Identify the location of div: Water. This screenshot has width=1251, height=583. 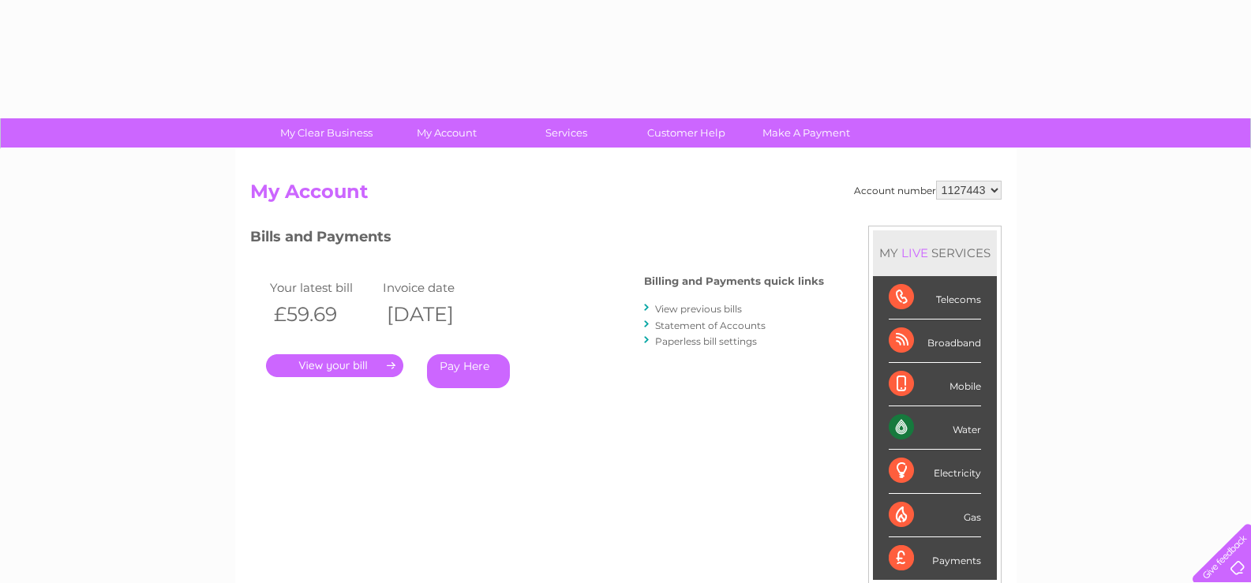
(934, 428).